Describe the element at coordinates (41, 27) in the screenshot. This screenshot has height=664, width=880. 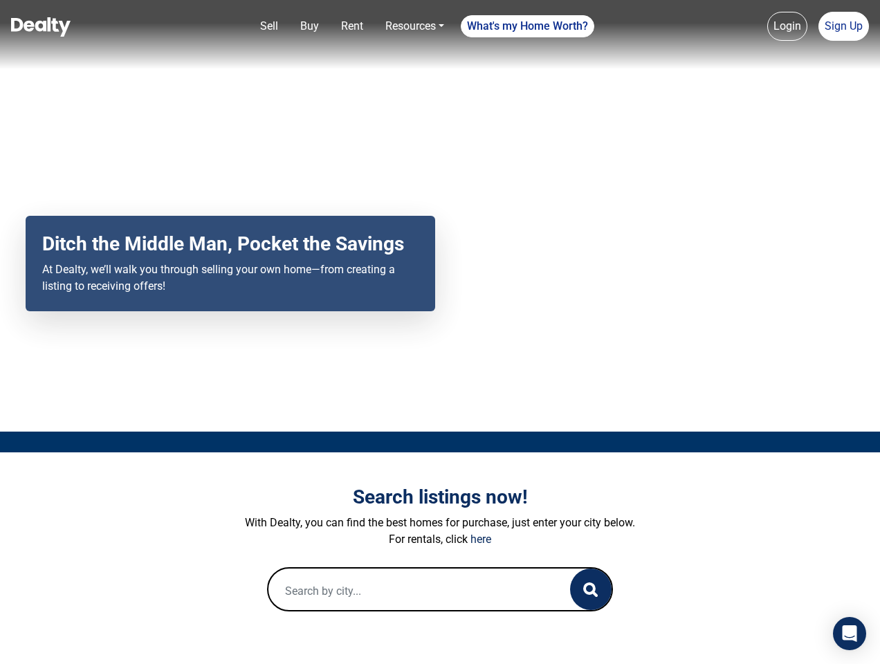
I see `img: Dealty - Buy, Sell & Rent Homes` at that location.